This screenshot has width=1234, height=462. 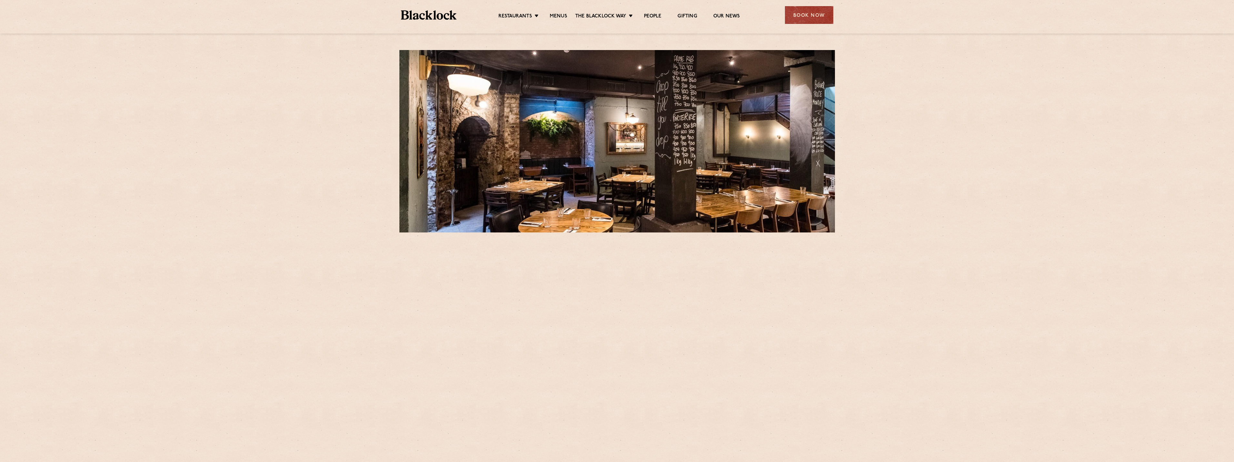 I want to click on a: Our News, so click(x=727, y=17).